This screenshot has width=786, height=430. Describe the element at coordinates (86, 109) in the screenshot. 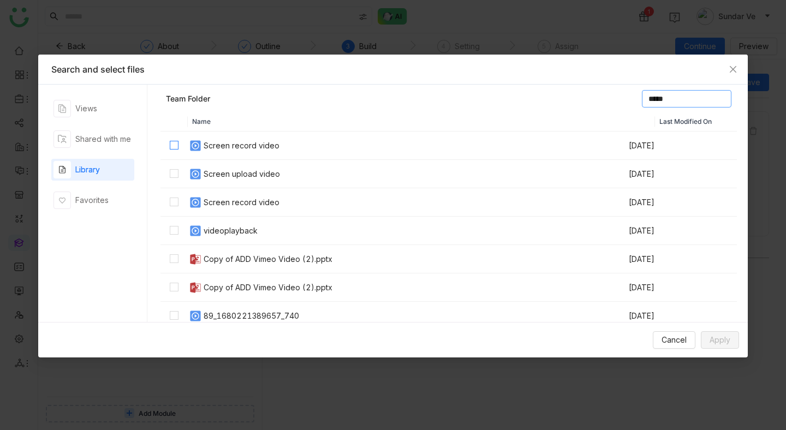

I see `div: Views` at that location.